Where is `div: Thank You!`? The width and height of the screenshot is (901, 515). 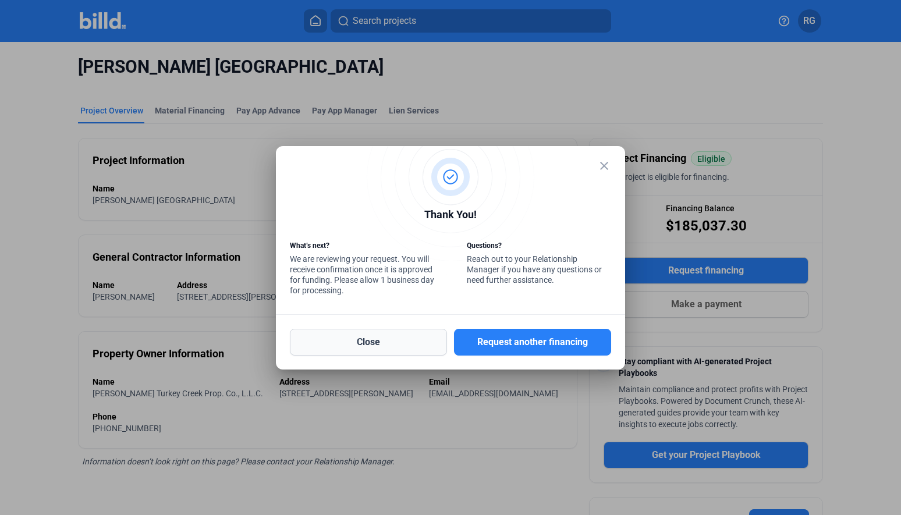 div: Thank You! is located at coordinates (451, 216).